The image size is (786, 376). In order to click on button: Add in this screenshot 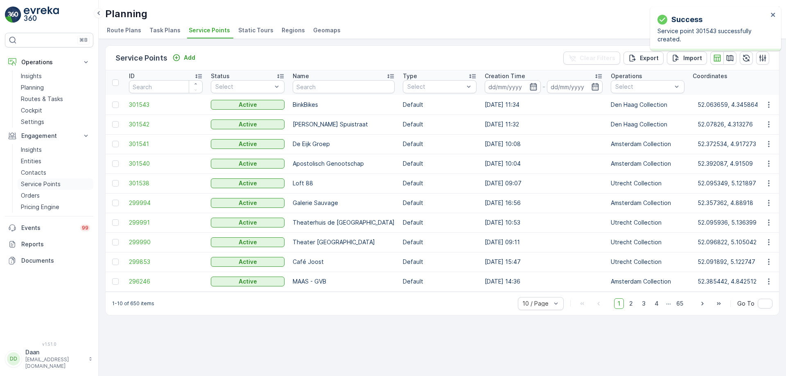, I will do `click(184, 58)`.